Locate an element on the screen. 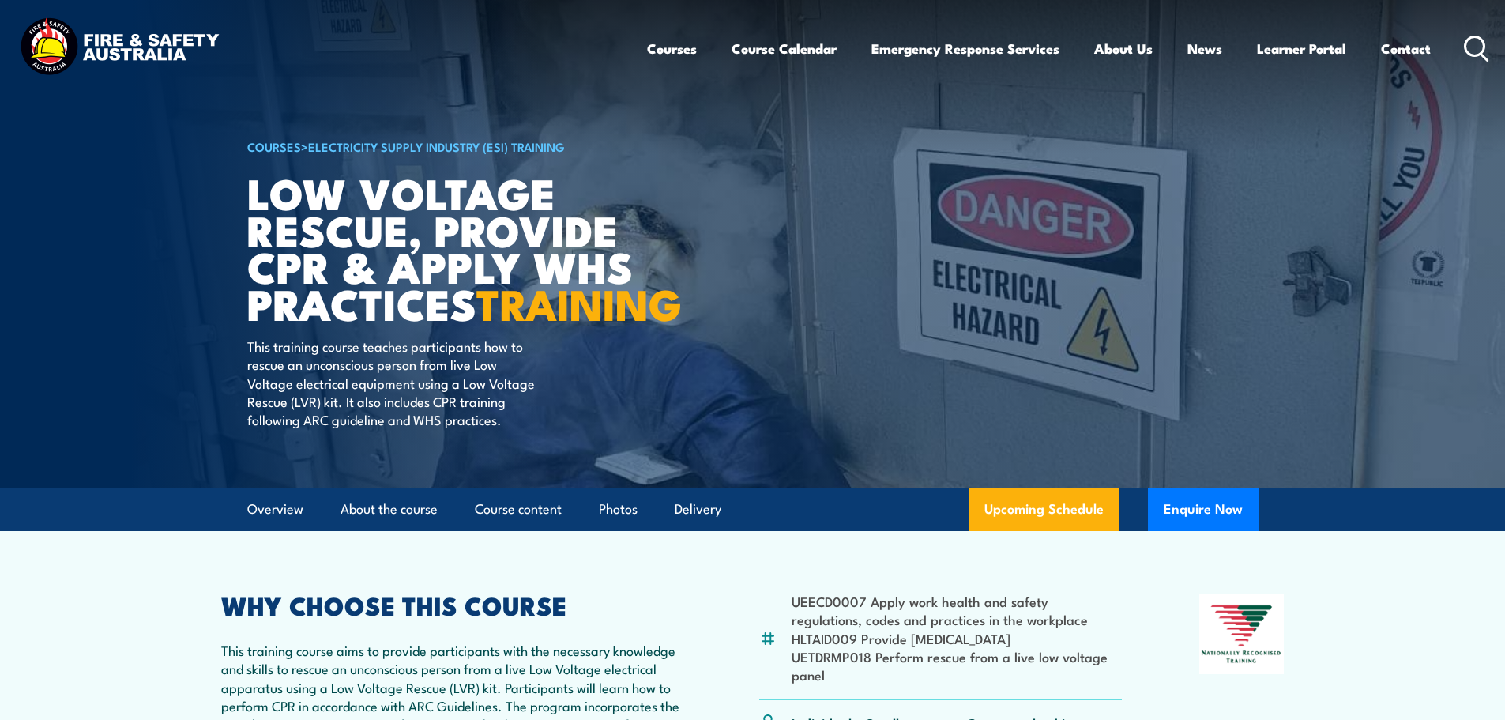 This screenshot has width=1505, height=720. a: Courses is located at coordinates (672, 48).